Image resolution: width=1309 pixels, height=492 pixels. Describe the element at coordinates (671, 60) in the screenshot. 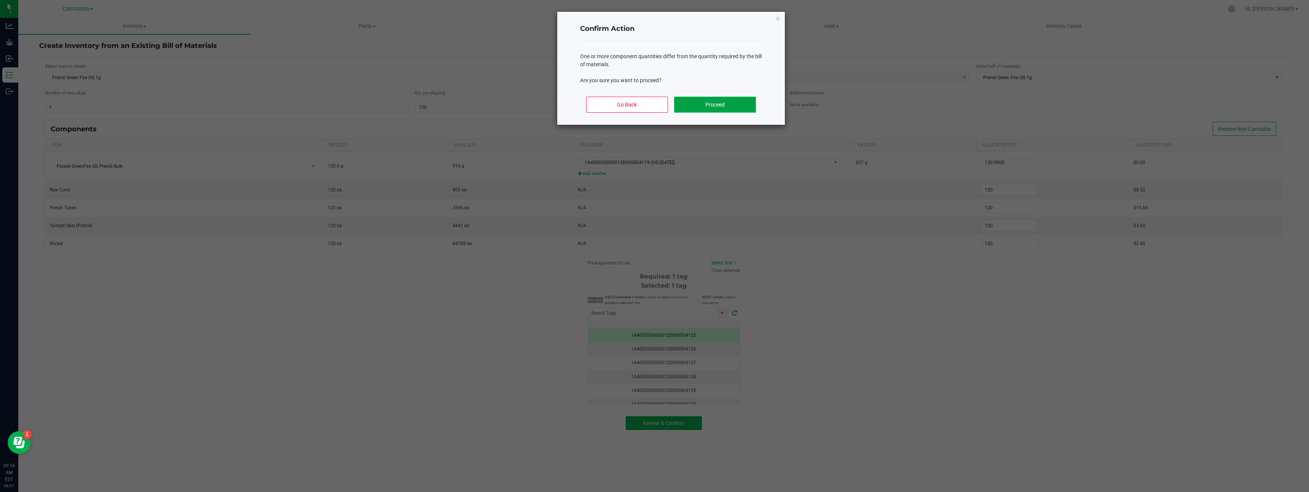

I see `p: One or more component quantities differ from the quantity required by the bill of materials.` at that location.